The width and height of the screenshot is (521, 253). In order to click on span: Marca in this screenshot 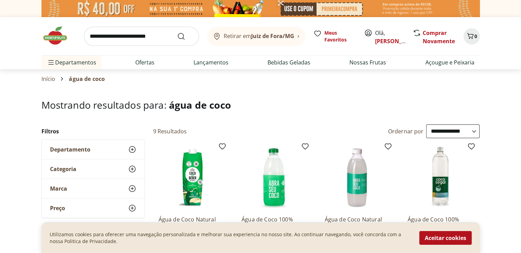, I will do `click(59, 188)`.